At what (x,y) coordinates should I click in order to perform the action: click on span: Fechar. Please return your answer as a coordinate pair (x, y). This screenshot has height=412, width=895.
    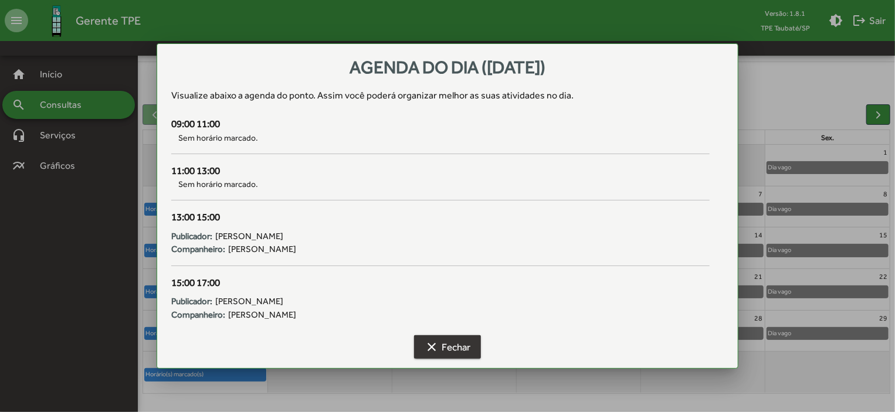
    Looking at the image, I should click on (447, 347).